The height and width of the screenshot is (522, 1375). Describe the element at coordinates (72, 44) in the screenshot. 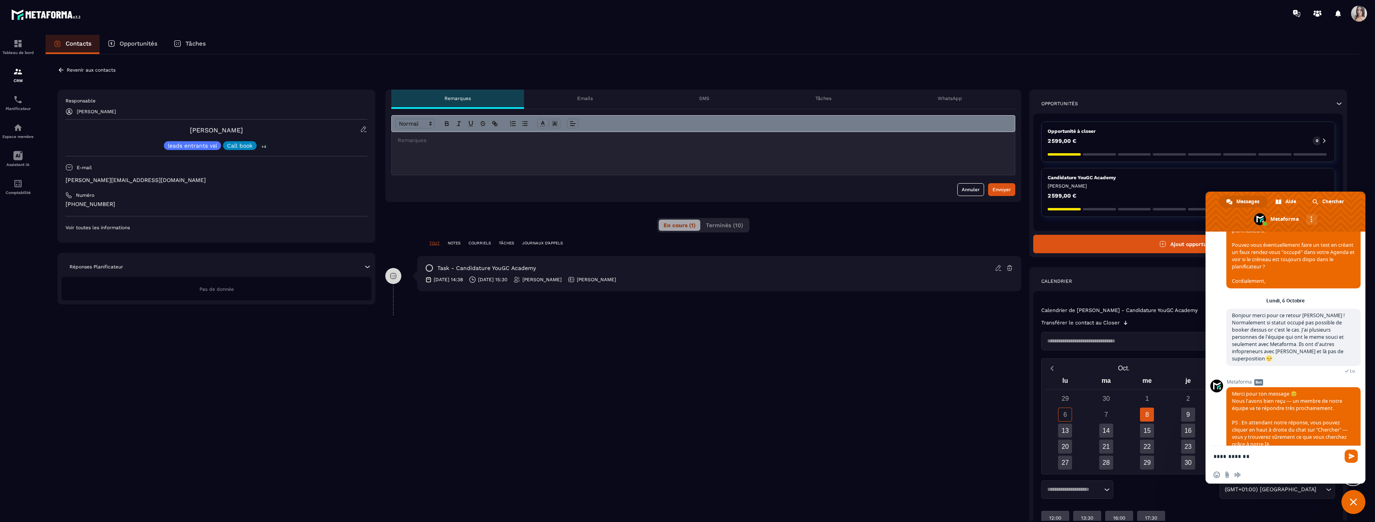

I see `a: Contacts` at that location.